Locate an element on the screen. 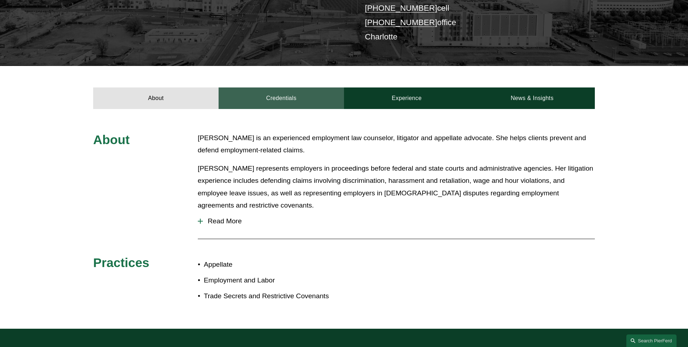  p: Employment and Labor is located at coordinates (274, 280).